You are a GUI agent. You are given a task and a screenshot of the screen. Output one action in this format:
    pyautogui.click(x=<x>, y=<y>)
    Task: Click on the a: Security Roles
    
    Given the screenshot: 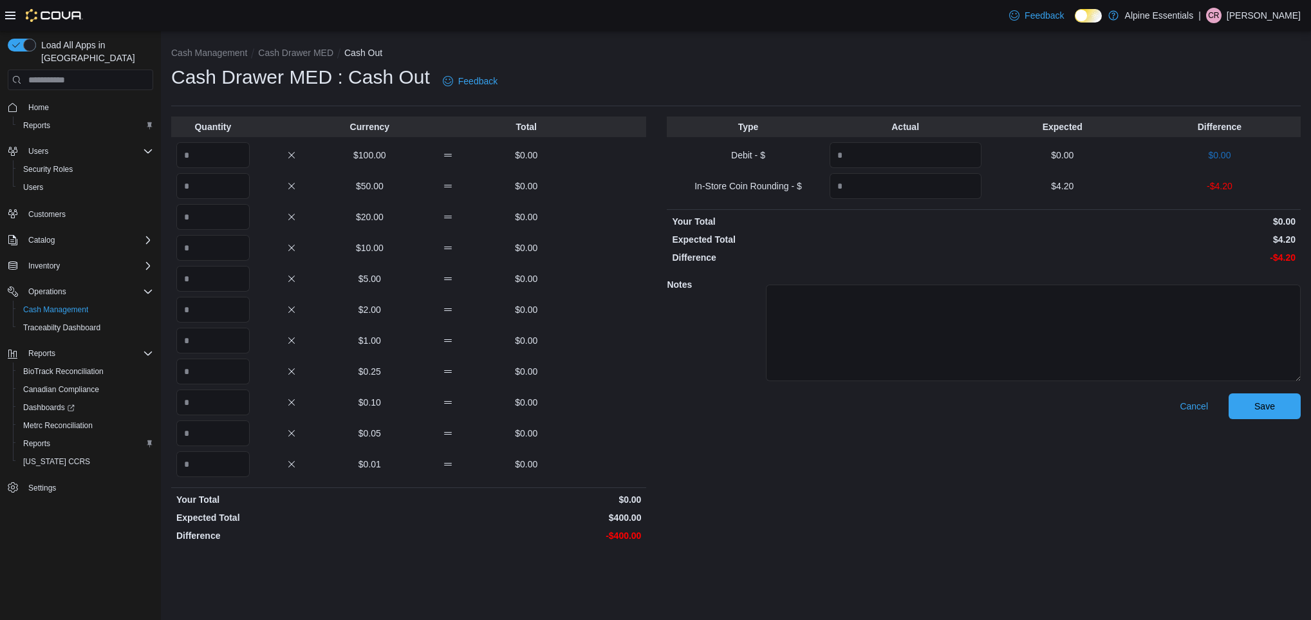 What is the action you would take?
    pyautogui.click(x=48, y=169)
    